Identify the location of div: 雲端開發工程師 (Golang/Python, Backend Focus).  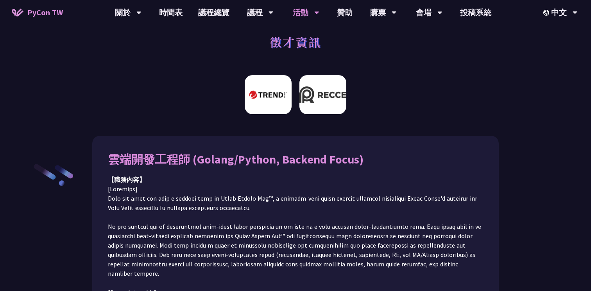
(295, 159).